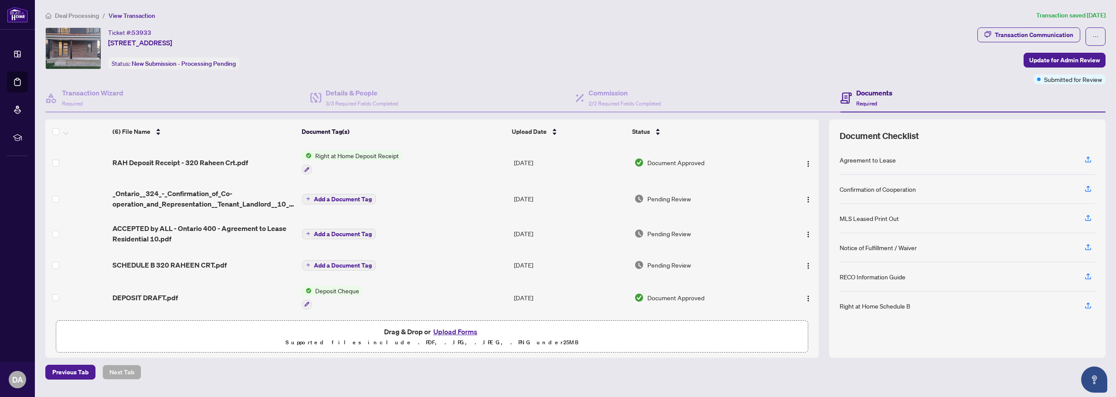  I want to click on button: Open asap, so click(1094, 380).